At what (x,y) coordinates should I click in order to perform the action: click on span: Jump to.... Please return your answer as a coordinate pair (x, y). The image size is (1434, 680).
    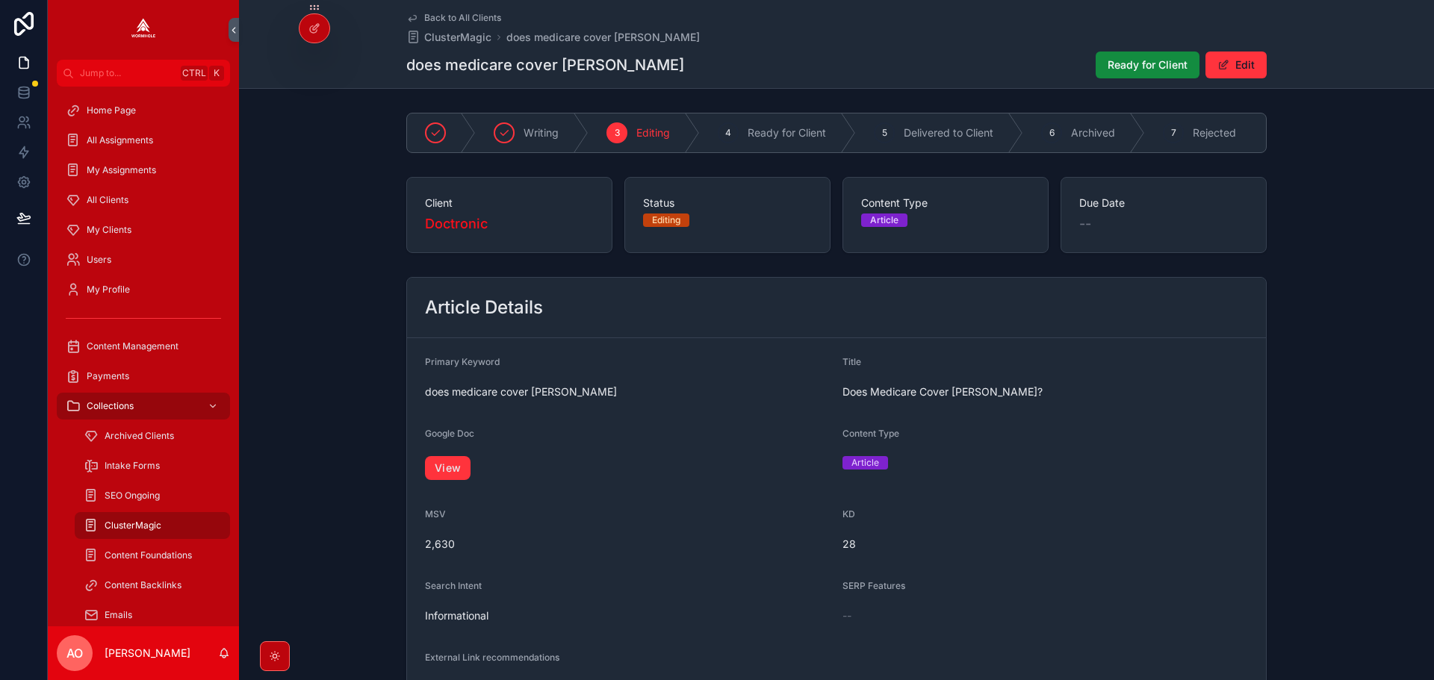
    Looking at the image, I should click on (127, 73).